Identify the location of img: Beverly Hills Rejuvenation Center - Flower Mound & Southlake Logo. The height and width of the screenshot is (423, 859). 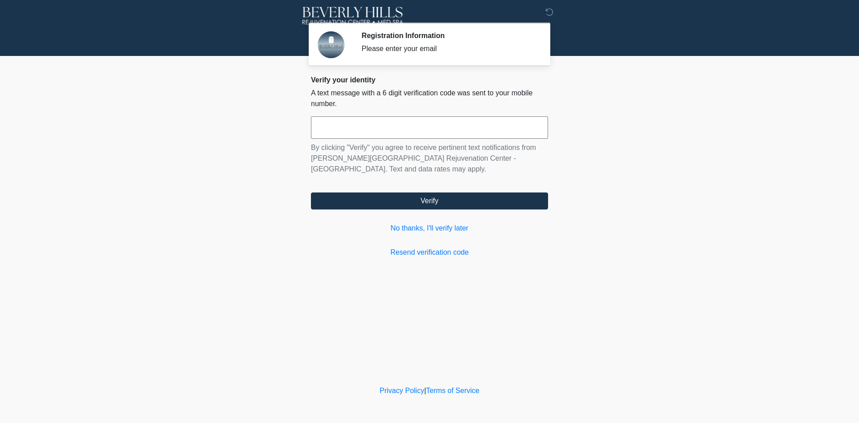
(353, 16).